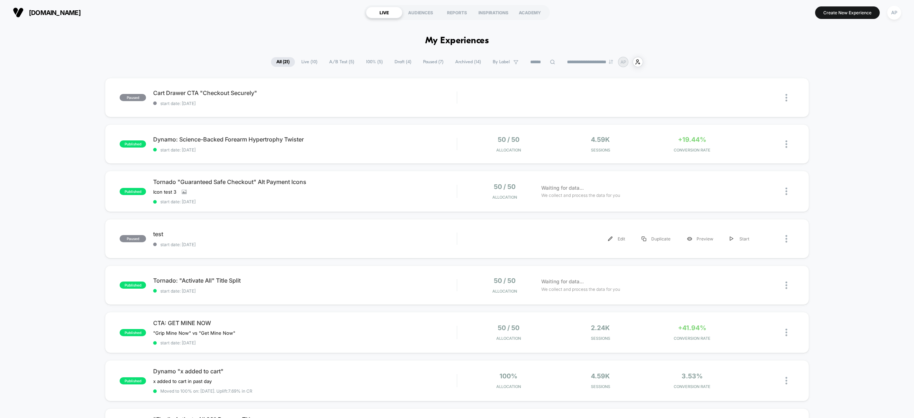 The width and height of the screenshot is (914, 418). Describe the element at coordinates (700, 239) in the screenshot. I see `div: Preview` at that location.